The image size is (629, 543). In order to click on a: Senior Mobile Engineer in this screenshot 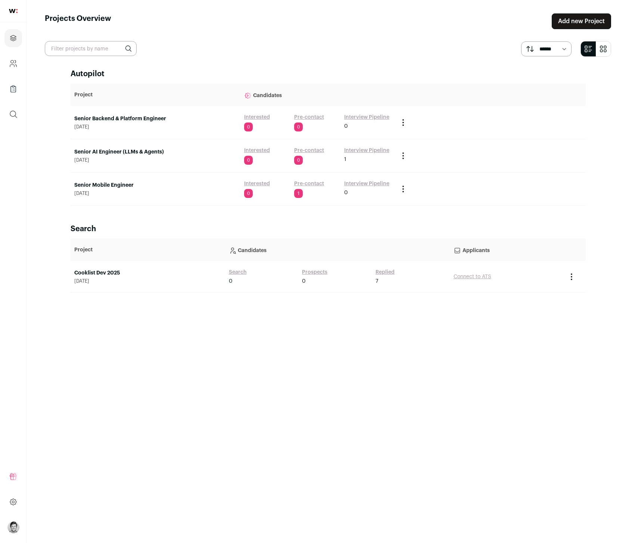, I will do `click(155, 185)`.